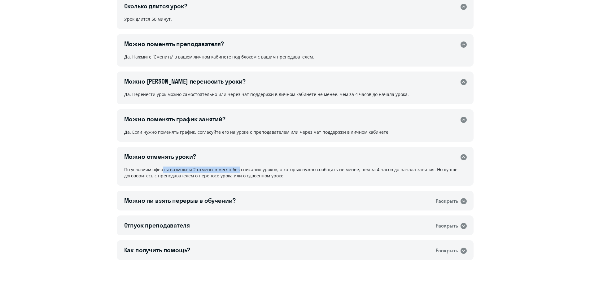 This screenshot has width=590, height=282. I want to click on div: Можно отменять уроки?, so click(160, 157).